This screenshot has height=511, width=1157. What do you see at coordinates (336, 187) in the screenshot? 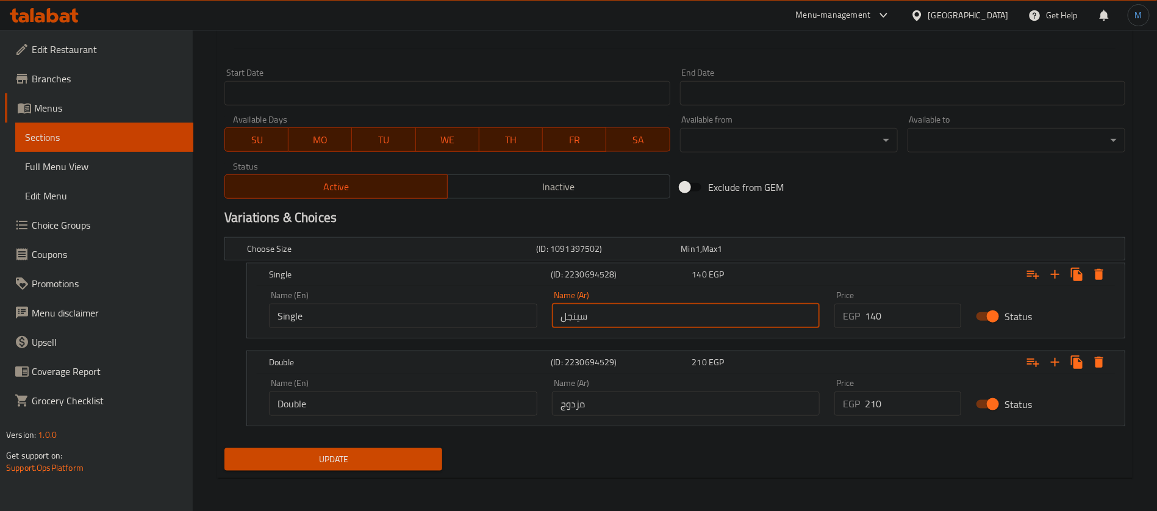
I see `span: Active` at bounding box center [336, 187].